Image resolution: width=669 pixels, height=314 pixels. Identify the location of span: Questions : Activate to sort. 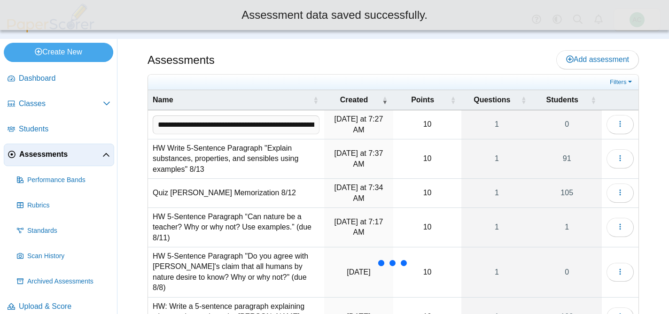
(523, 100).